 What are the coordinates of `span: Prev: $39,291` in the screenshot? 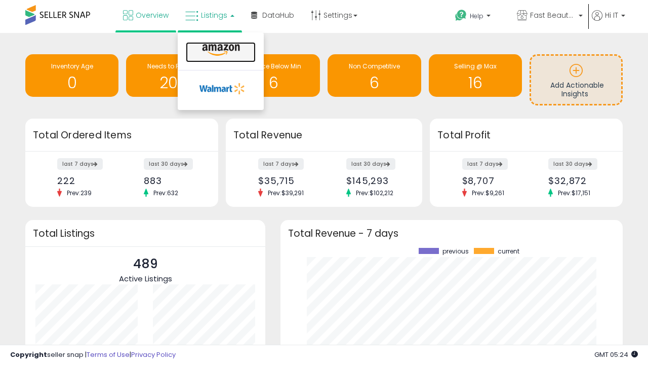 It's located at (286, 192).